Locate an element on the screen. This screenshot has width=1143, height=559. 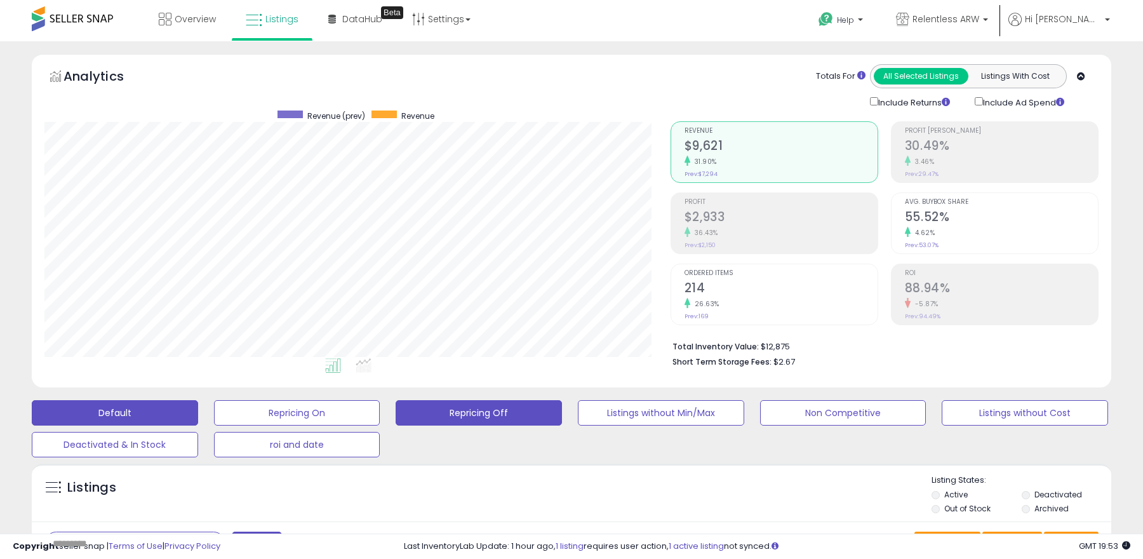
span: Avg. Buybox Share is located at coordinates (1002, 202).